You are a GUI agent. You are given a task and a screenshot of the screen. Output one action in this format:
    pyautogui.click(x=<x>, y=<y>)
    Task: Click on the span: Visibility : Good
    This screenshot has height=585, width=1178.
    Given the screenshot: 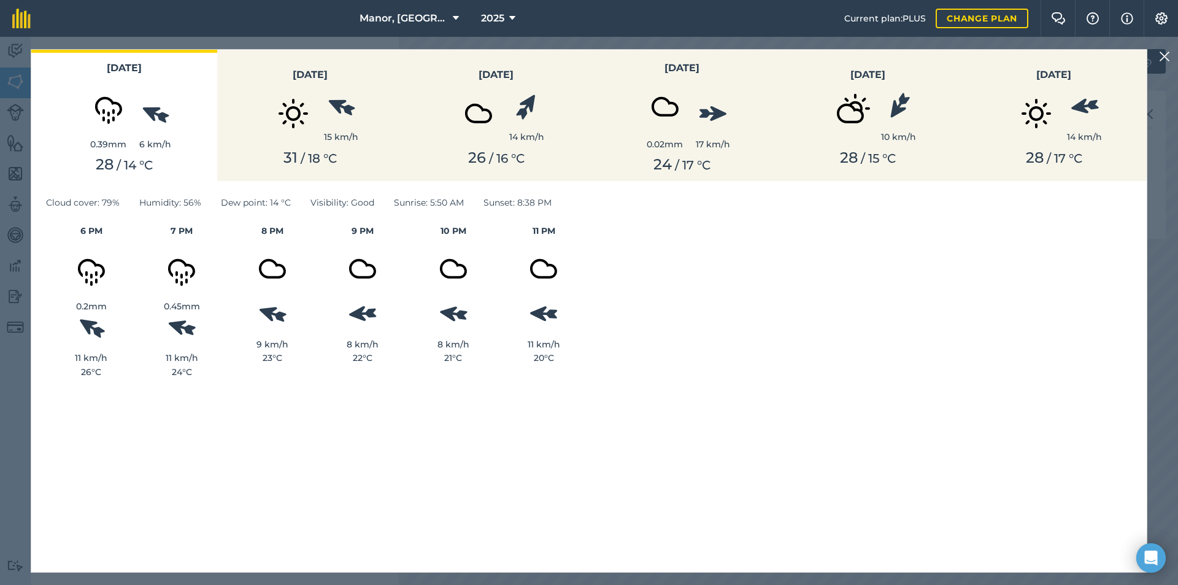 What is the action you would take?
    pyautogui.click(x=342, y=203)
    